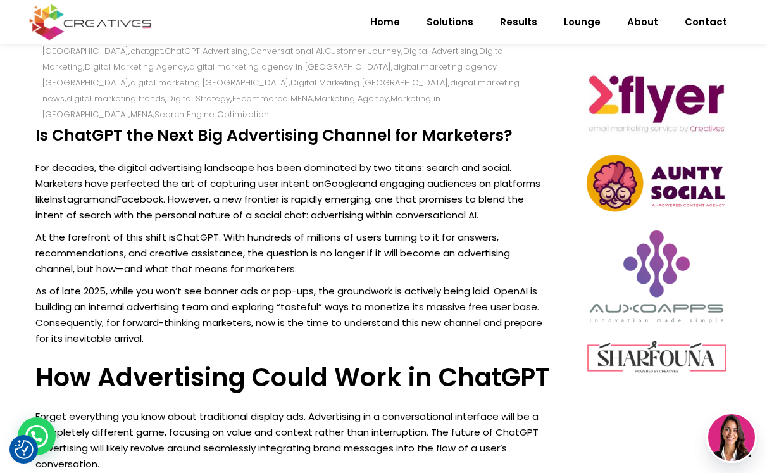 The image size is (767, 473). I want to click on h3: How Advertising Could Work in ChatGPT, so click(292, 377).